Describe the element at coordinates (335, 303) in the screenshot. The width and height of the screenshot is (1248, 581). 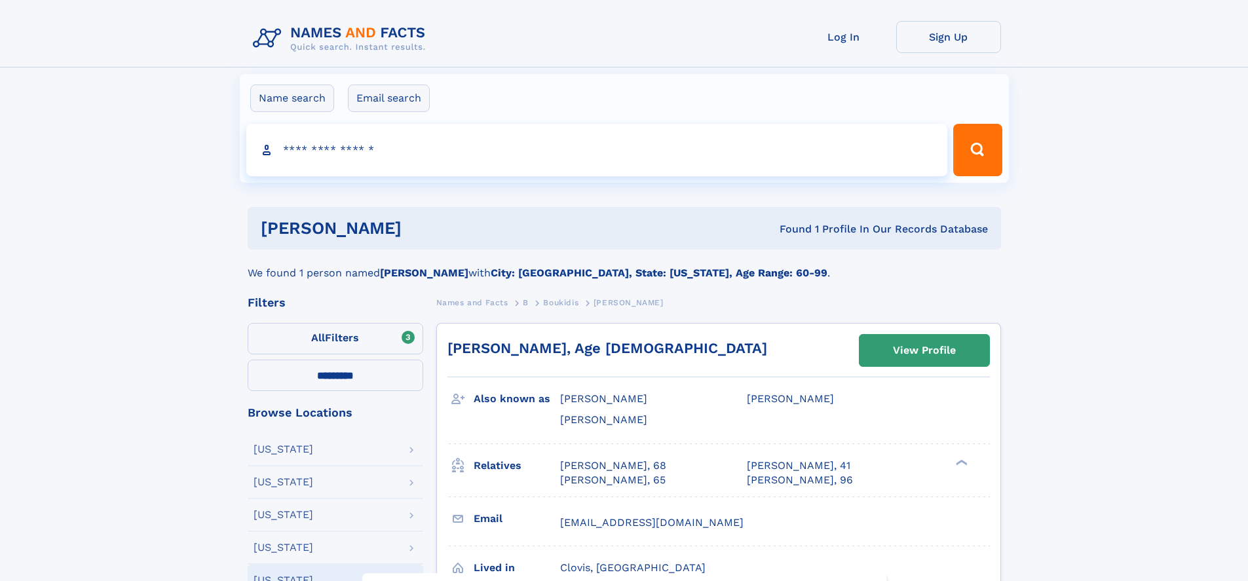
I see `div: Filters` at that location.